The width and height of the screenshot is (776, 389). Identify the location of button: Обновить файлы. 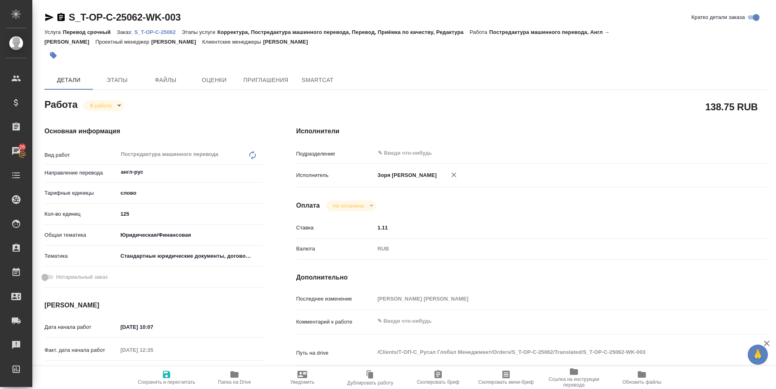
(642, 378).